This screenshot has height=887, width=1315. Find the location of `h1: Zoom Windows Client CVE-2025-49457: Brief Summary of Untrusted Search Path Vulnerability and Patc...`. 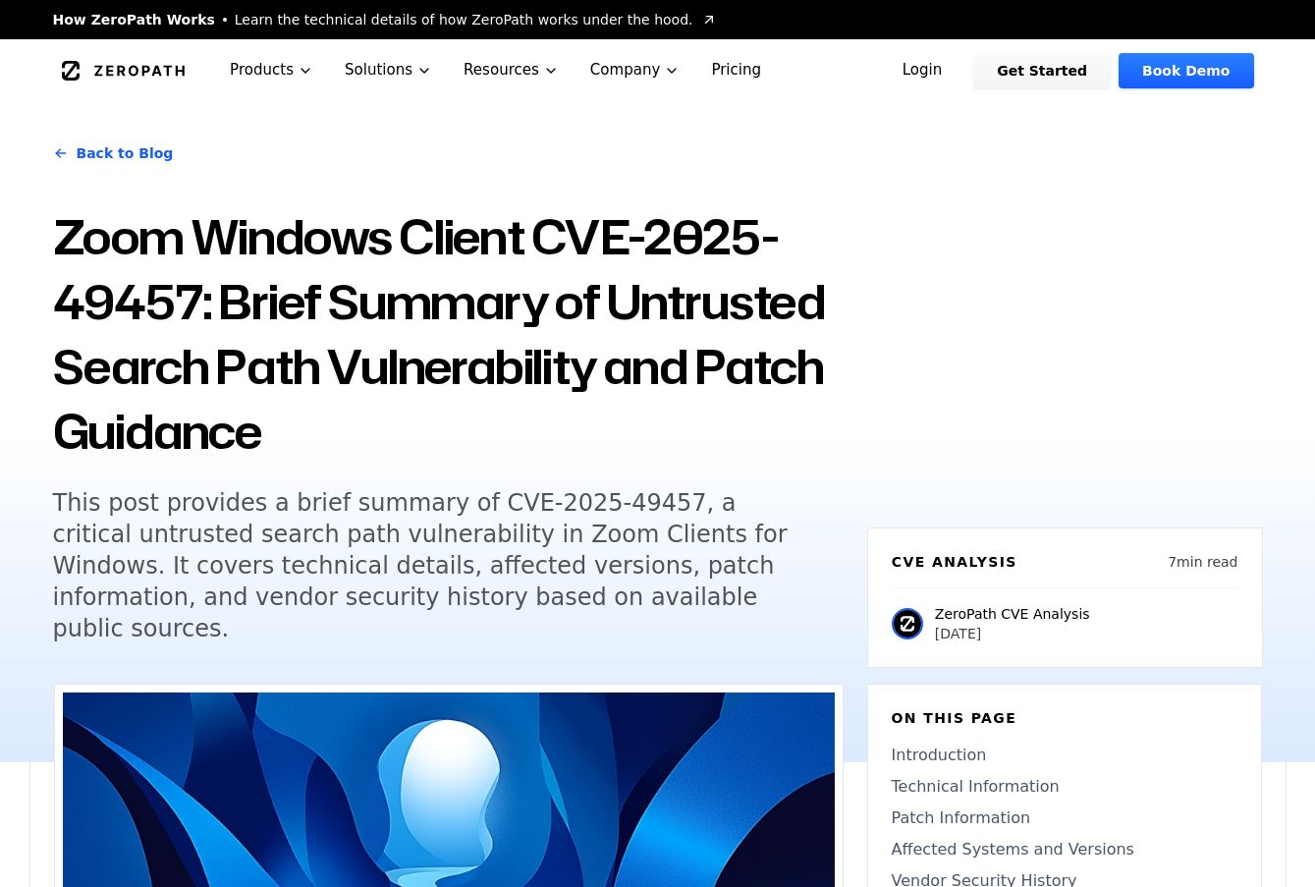

h1: Zoom Windows Client CVE-2025-49457: Brief Summary of Untrusted Search Path Vulnerability and Patc... is located at coordinates (448, 334).